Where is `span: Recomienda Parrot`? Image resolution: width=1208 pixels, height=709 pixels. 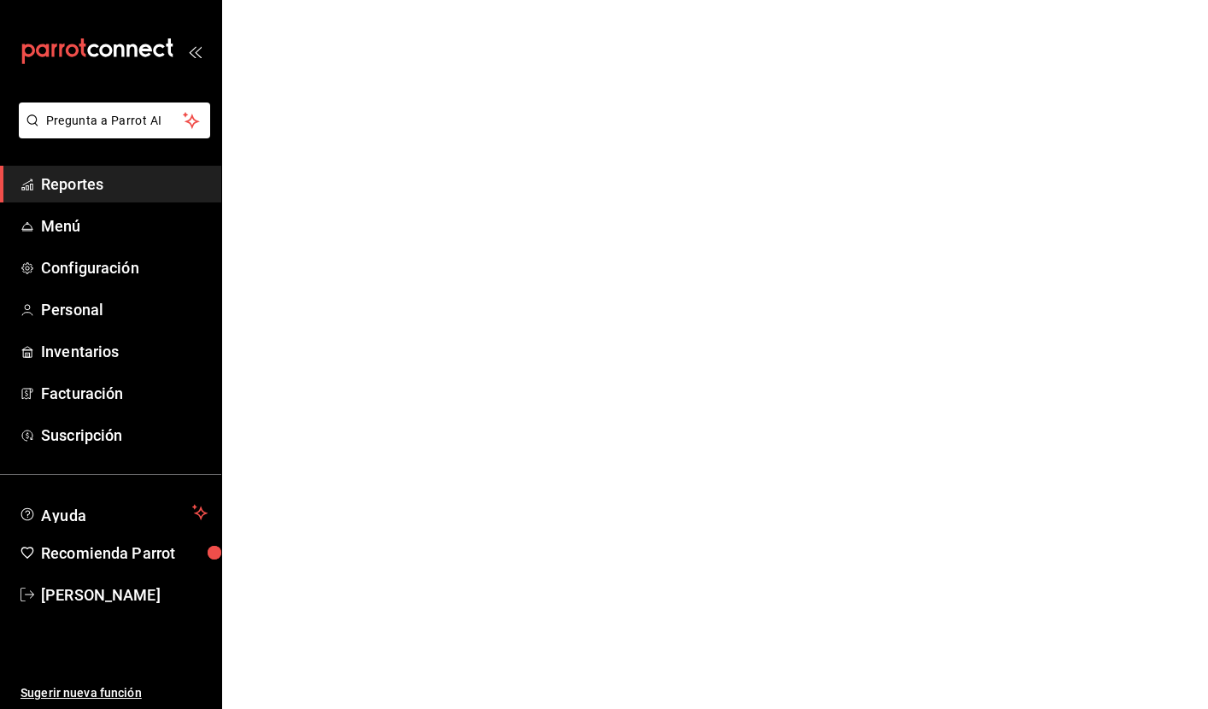 span: Recomienda Parrot is located at coordinates (124, 553).